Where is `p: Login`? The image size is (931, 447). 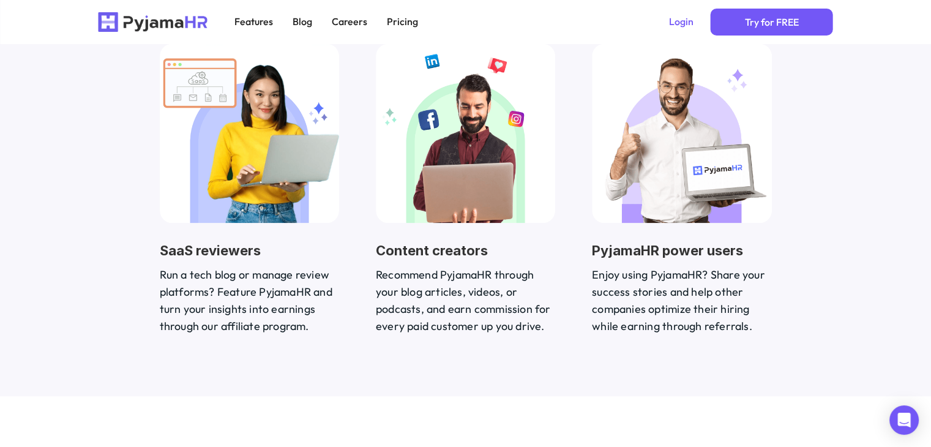 p: Login is located at coordinates (681, 21).